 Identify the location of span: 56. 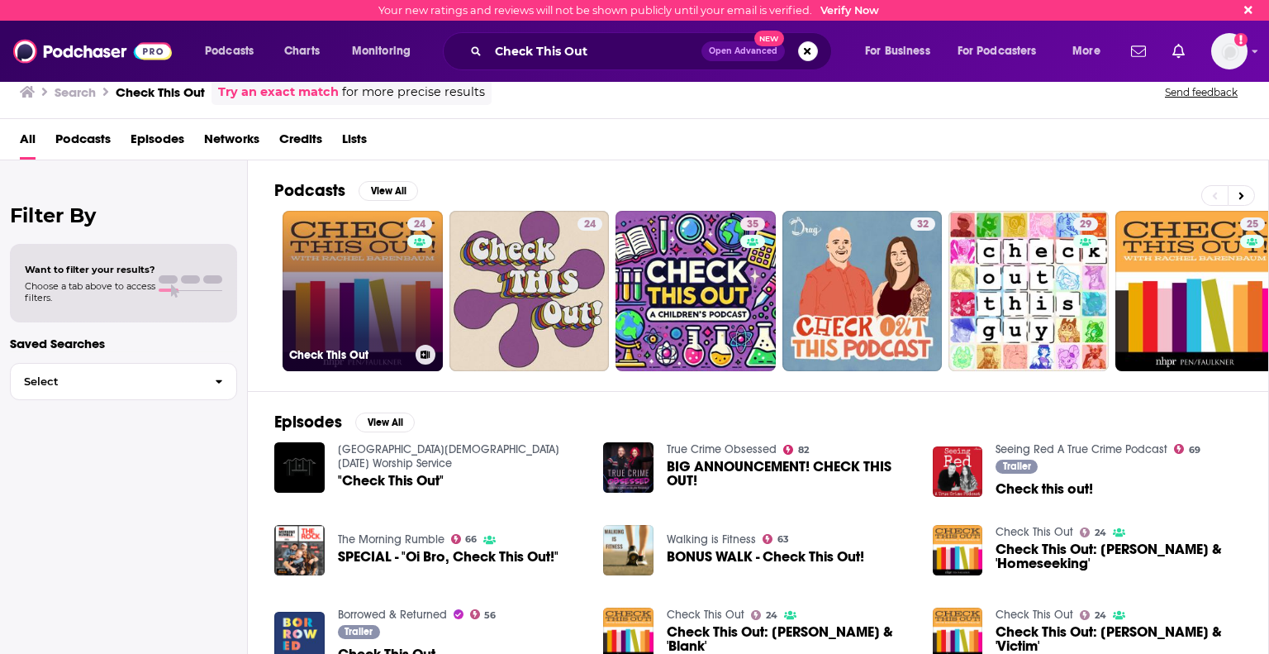
(490, 615).